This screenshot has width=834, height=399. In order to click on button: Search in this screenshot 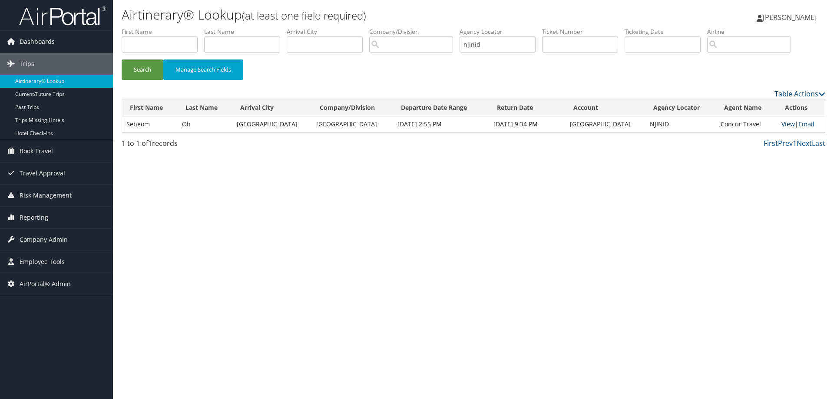, I will do `click(142, 69)`.